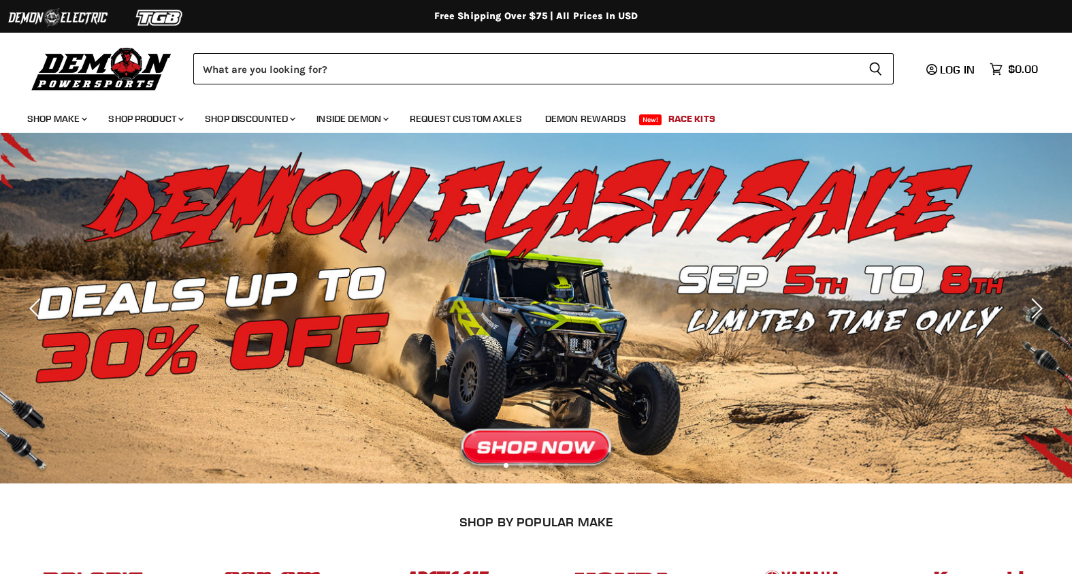 Image resolution: width=1072 pixels, height=574 pixels. What do you see at coordinates (957, 69) in the screenshot?
I see `span: Log in` at bounding box center [957, 69].